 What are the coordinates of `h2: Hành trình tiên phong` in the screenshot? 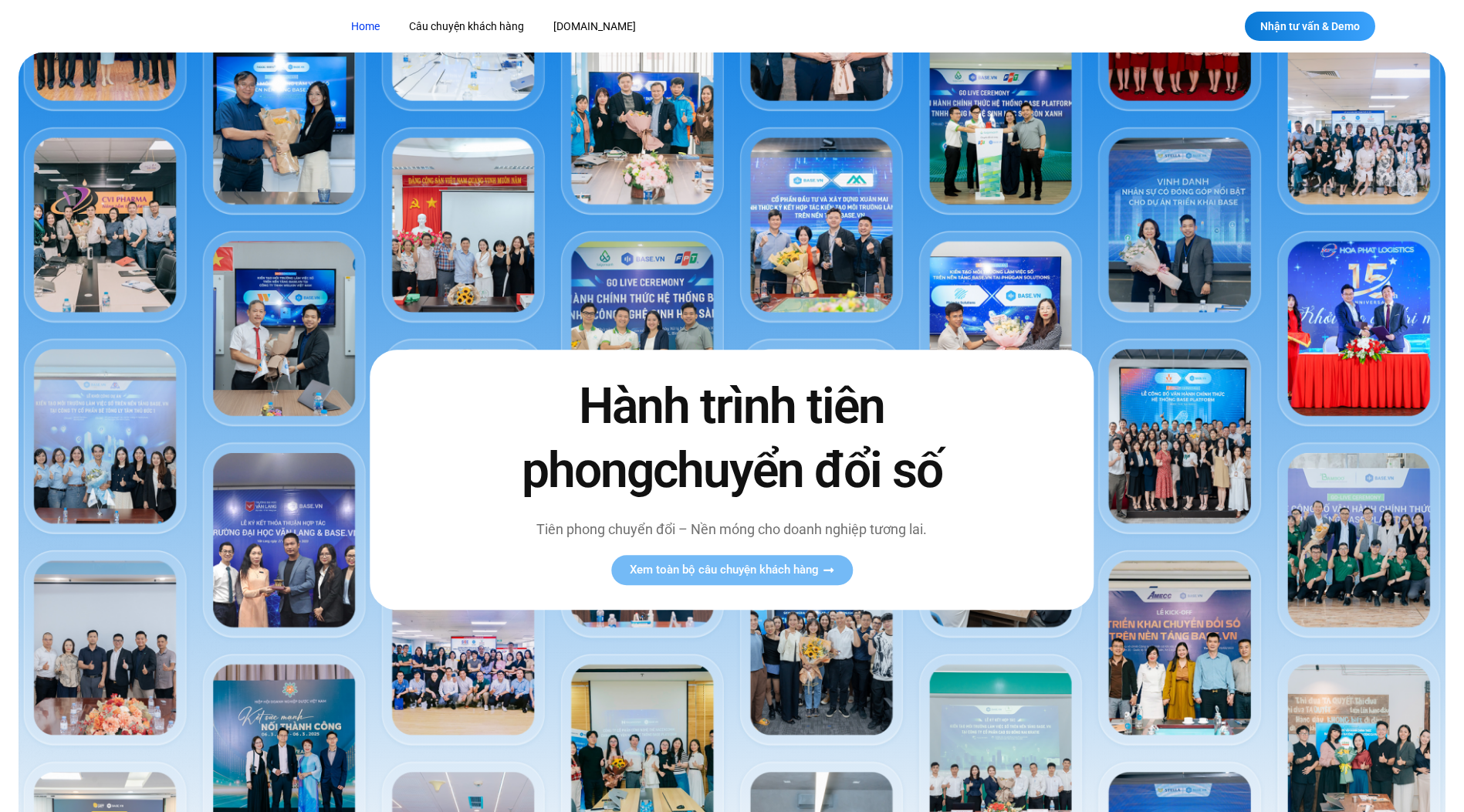 It's located at (731, 438).